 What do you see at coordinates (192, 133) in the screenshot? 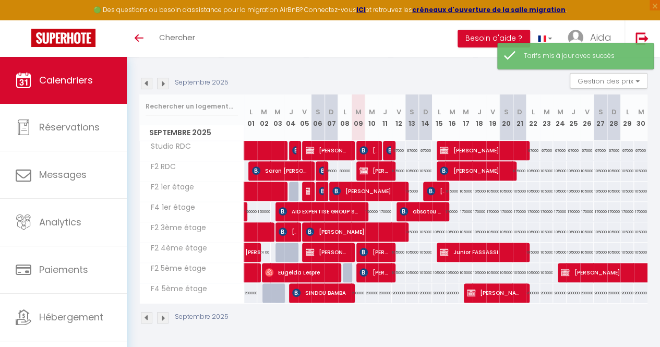
I see `span: Septembre 2025` at bounding box center [192, 133].